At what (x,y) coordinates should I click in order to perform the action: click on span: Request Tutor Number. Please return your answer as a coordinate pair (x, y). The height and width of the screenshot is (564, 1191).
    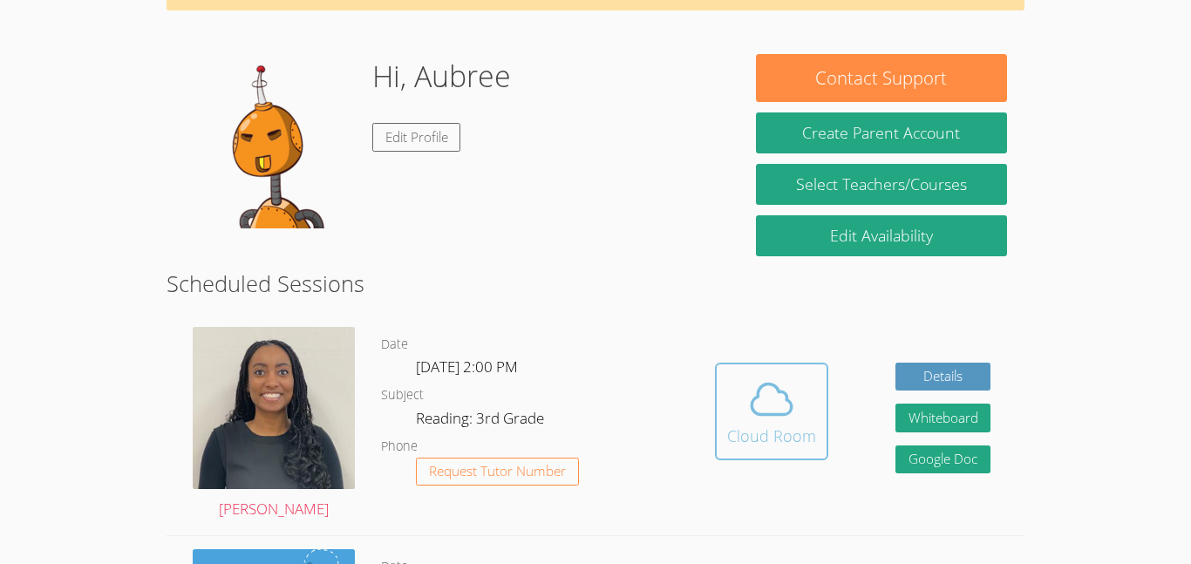
    Looking at the image, I should click on (497, 471).